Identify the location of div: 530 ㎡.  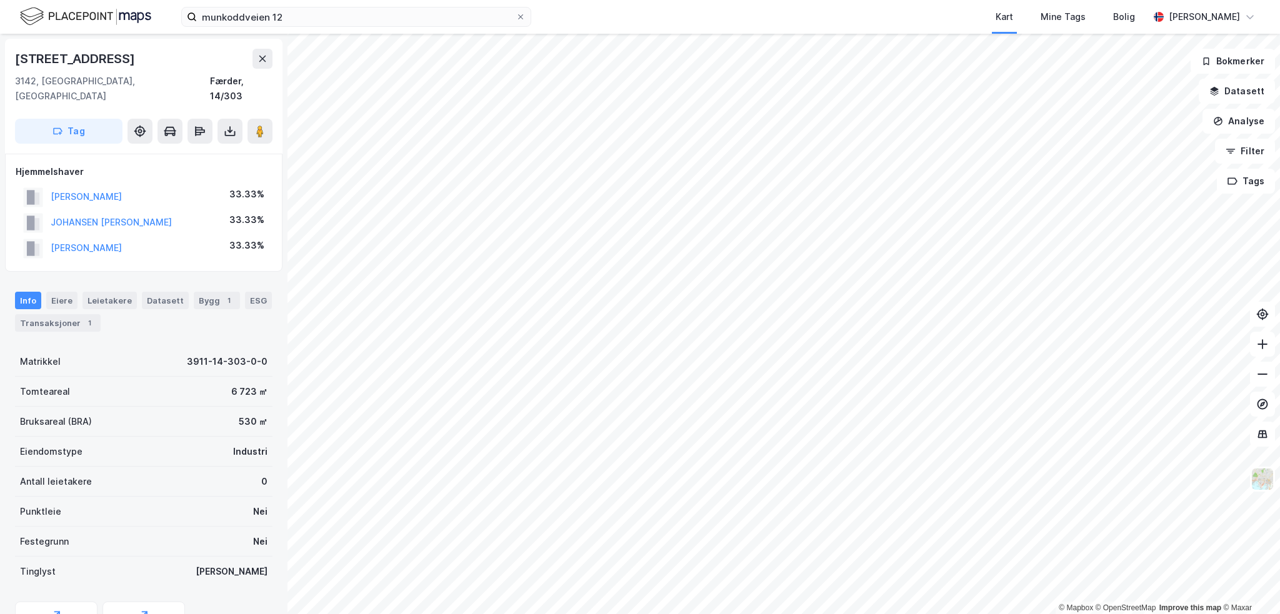
(253, 422).